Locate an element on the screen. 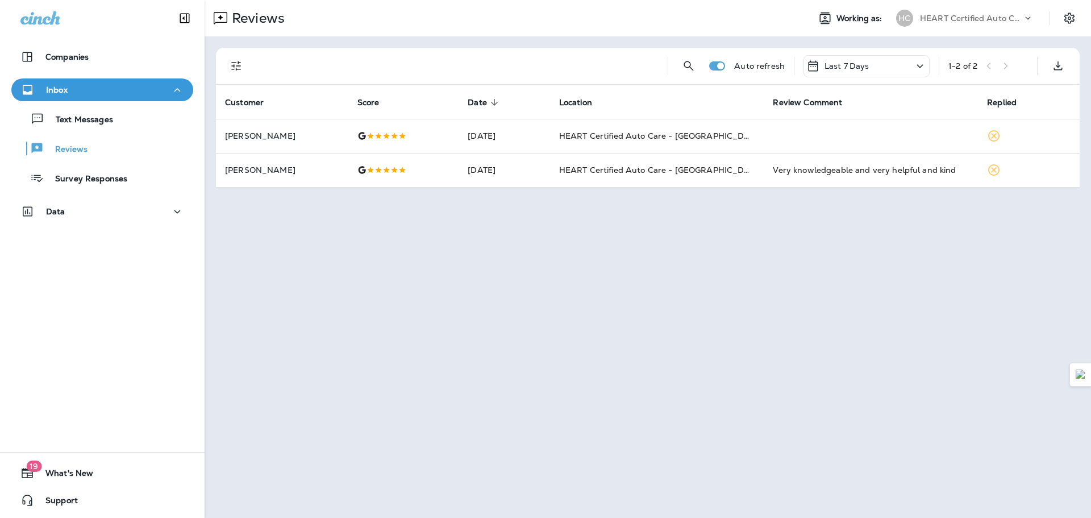  button: Data is located at coordinates (102, 211).